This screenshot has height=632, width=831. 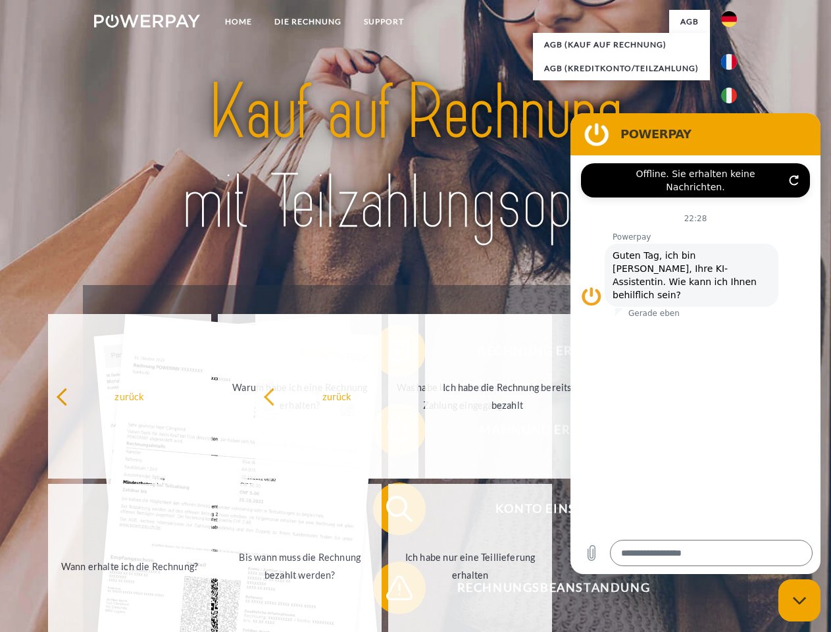 What do you see at coordinates (729, 95) in the screenshot?
I see `img: it` at bounding box center [729, 95].